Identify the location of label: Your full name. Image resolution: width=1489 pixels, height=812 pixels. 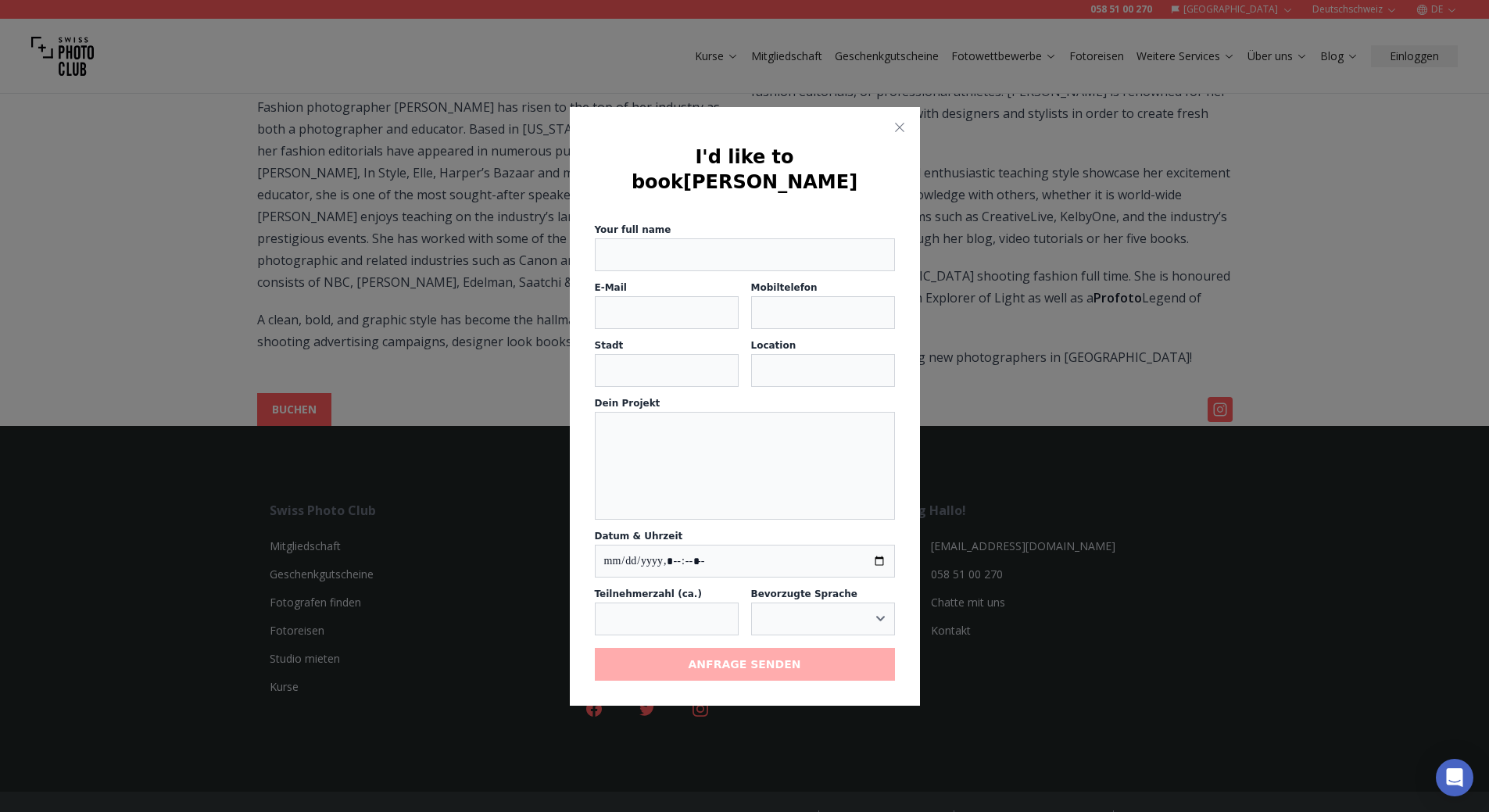
(633, 229).